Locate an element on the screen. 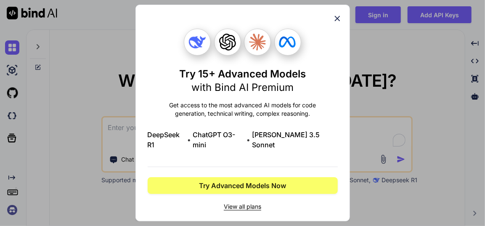  h1: Try 15+ Advanced Models is located at coordinates (242, 81).